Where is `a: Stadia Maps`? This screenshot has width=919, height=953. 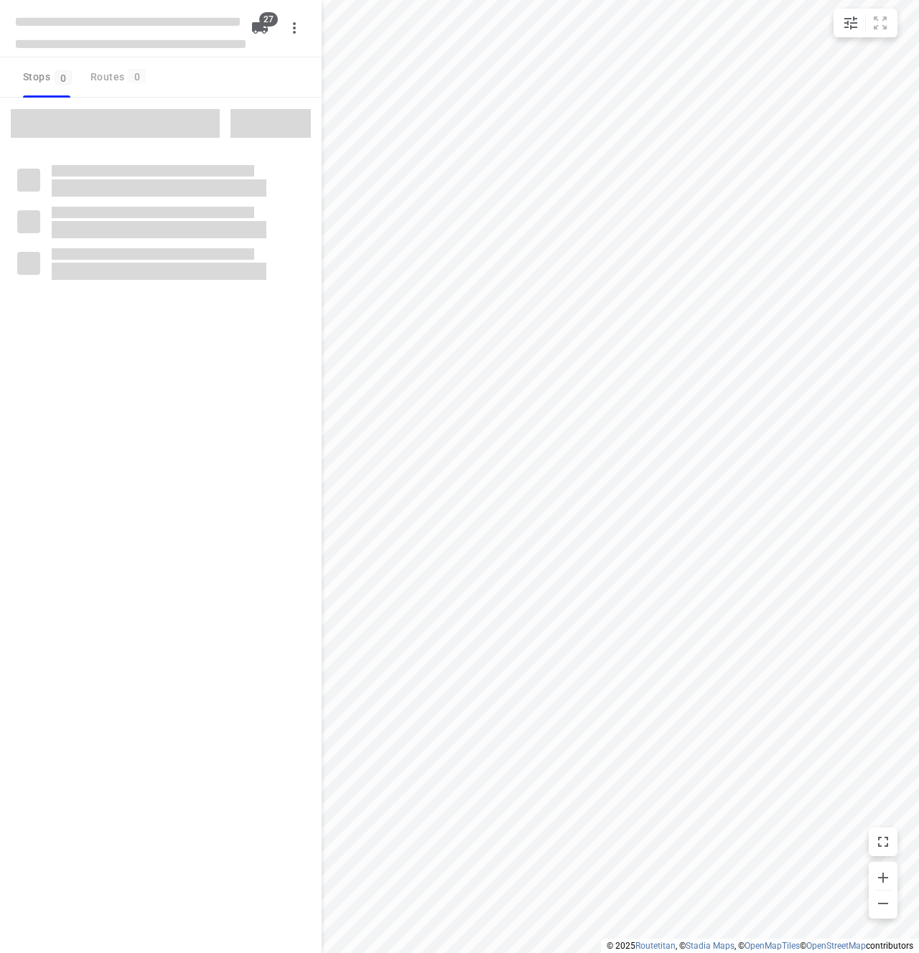 a: Stadia Maps is located at coordinates (710, 946).